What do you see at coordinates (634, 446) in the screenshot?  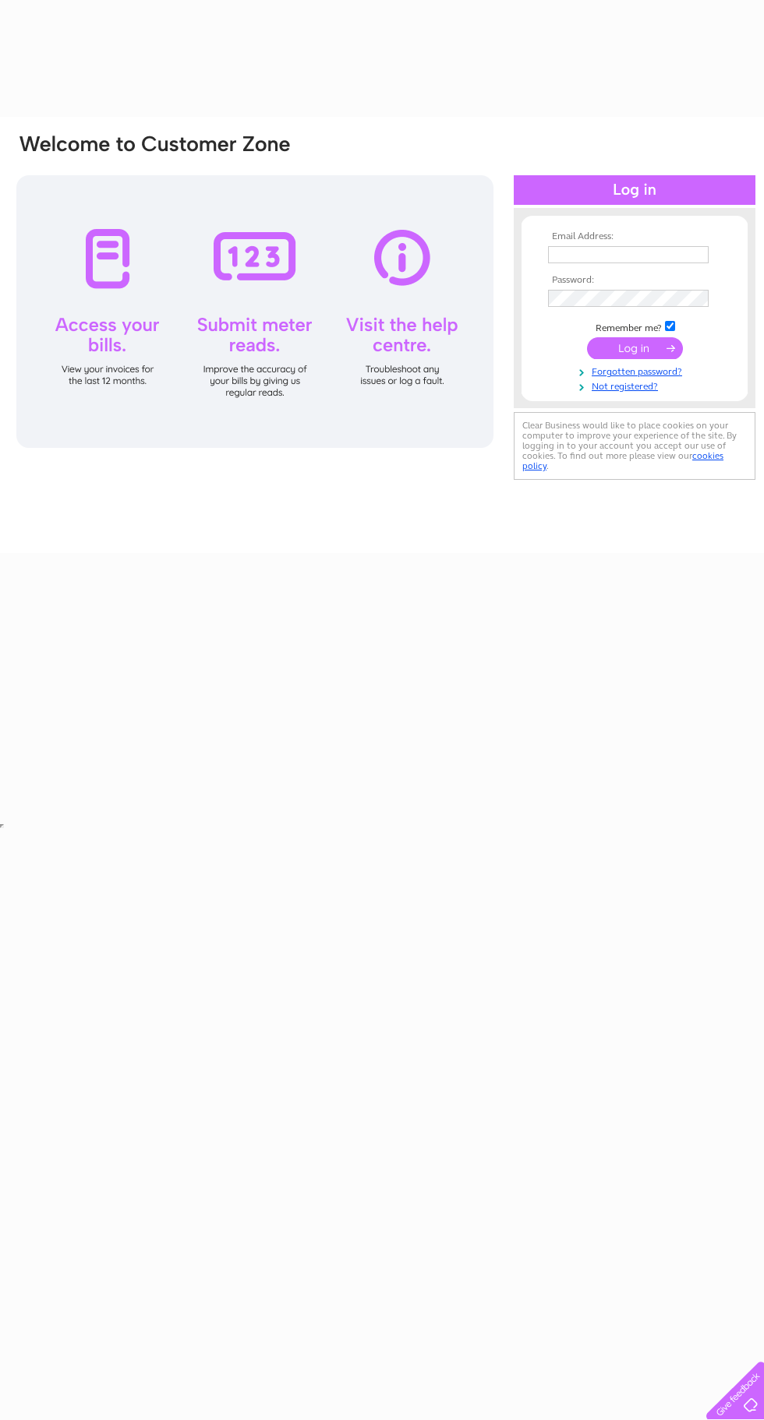 I see `div: Clear Business would like to place cookies on your computer to improve your experience of the sit...` at bounding box center [634, 446].